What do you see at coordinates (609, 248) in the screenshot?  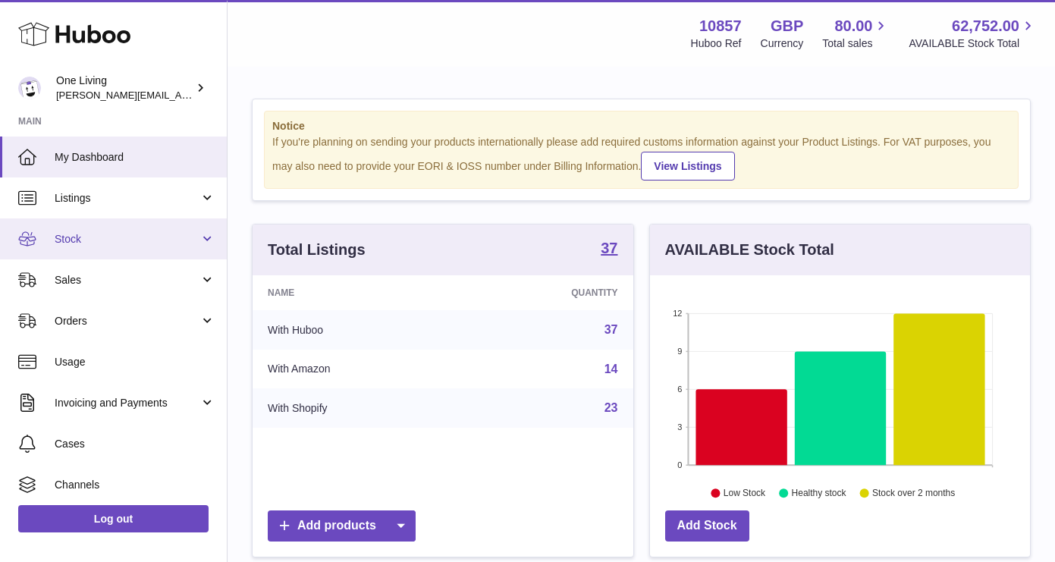 I see `strong: 37` at bounding box center [609, 248].